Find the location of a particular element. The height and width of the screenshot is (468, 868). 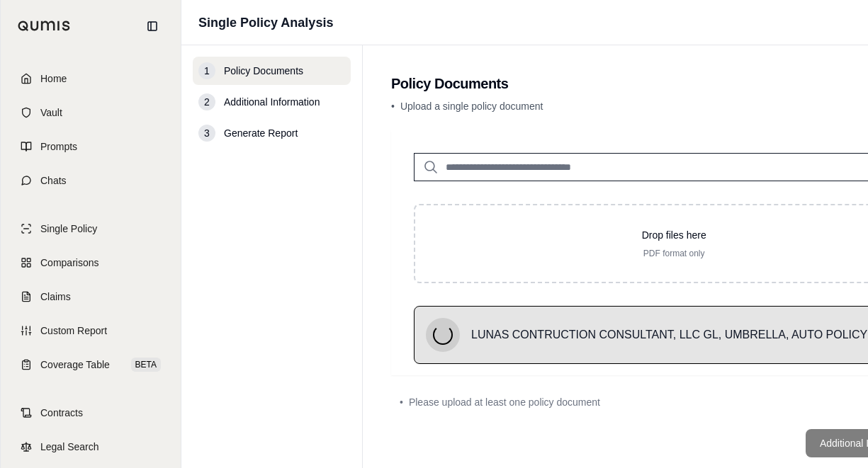

a: Single Policy is located at coordinates (91, 229).